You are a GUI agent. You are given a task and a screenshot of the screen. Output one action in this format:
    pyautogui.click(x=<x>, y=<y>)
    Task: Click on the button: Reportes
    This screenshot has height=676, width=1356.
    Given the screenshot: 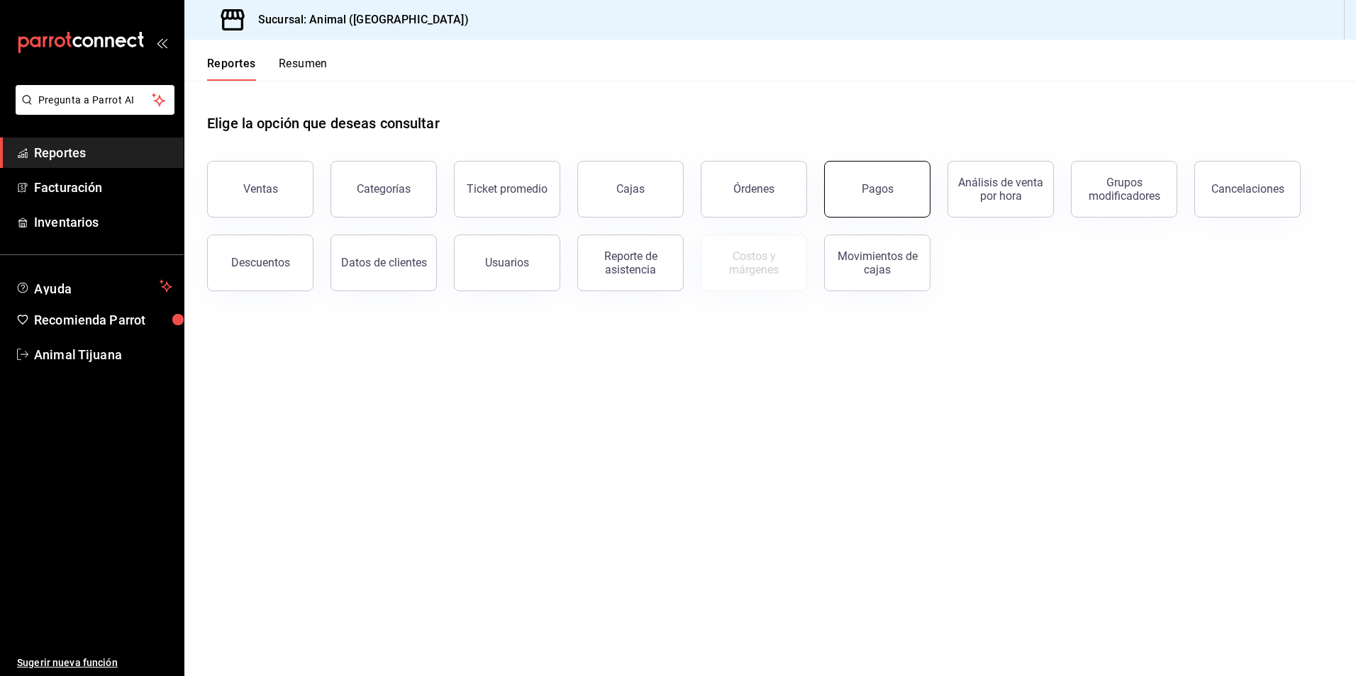 What is the action you would take?
    pyautogui.click(x=231, y=69)
    